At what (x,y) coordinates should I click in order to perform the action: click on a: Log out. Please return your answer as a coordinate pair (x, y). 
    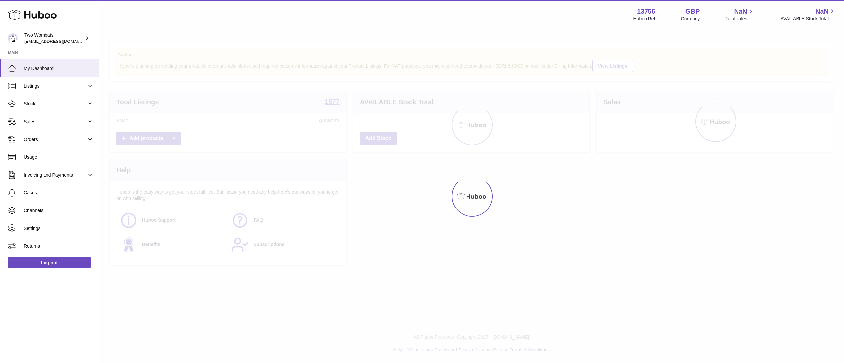
    Looking at the image, I should click on (49, 263).